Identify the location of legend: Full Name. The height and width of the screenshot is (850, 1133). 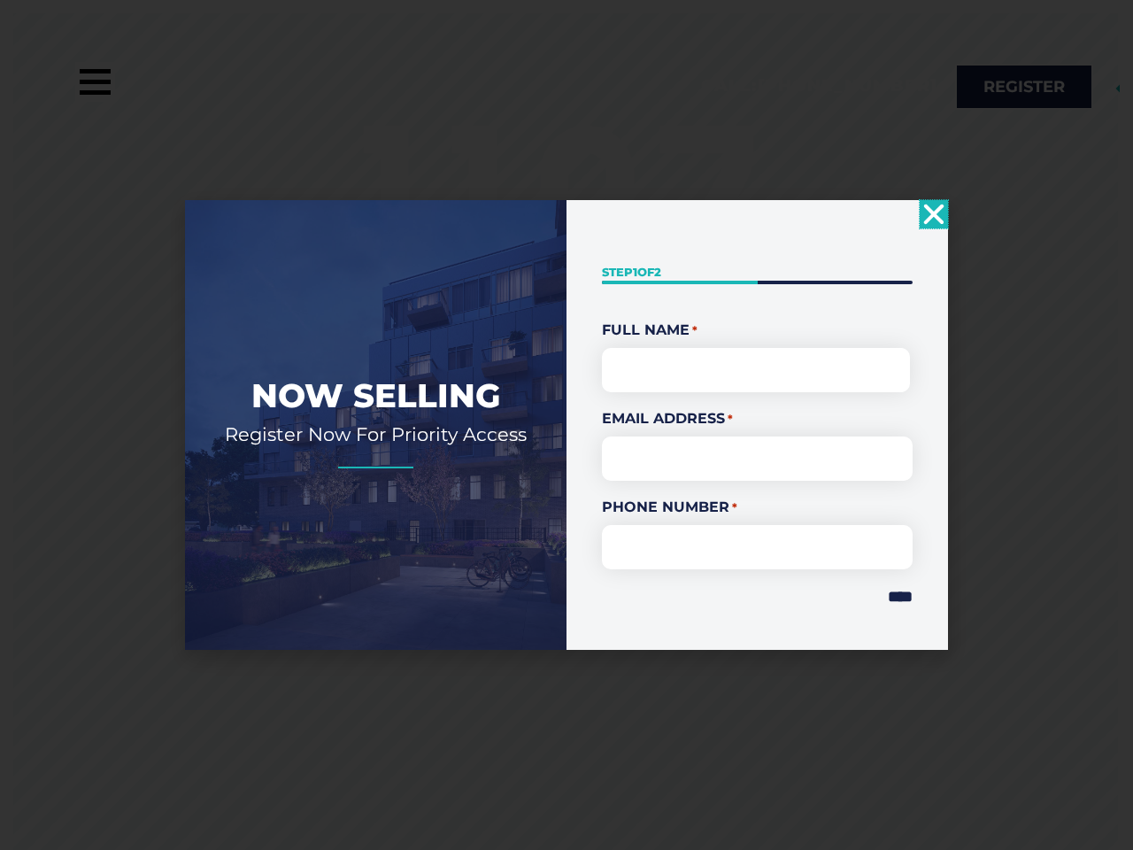
(757, 330).